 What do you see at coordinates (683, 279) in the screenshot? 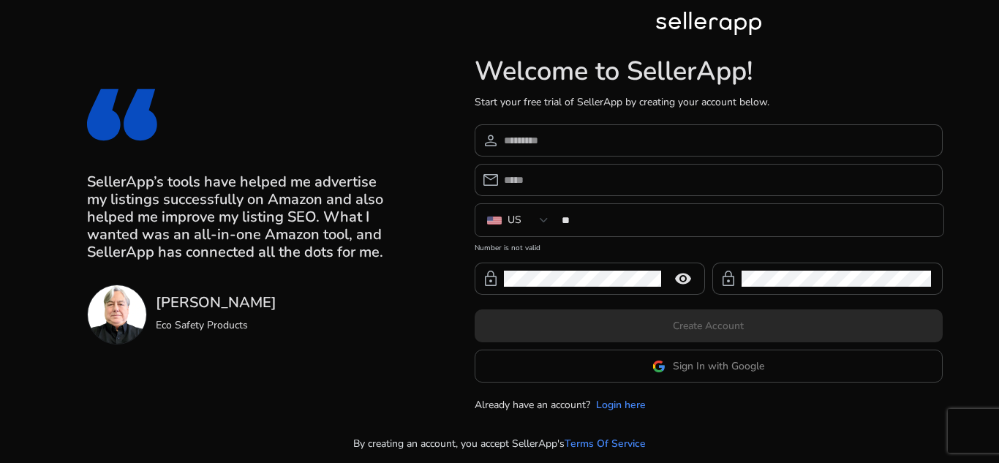
I see `mat-icon: remove_red_eye` at bounding box center [683, 279].